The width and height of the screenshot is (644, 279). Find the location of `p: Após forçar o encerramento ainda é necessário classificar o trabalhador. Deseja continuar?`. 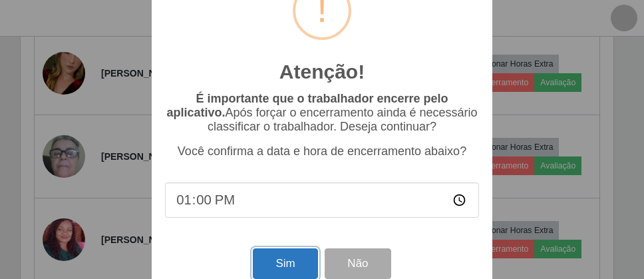

p: Após forçar o encerramento ainda é necessário classificar o trabalhador. Deseja continuar? is located at coordinates (322, 112).